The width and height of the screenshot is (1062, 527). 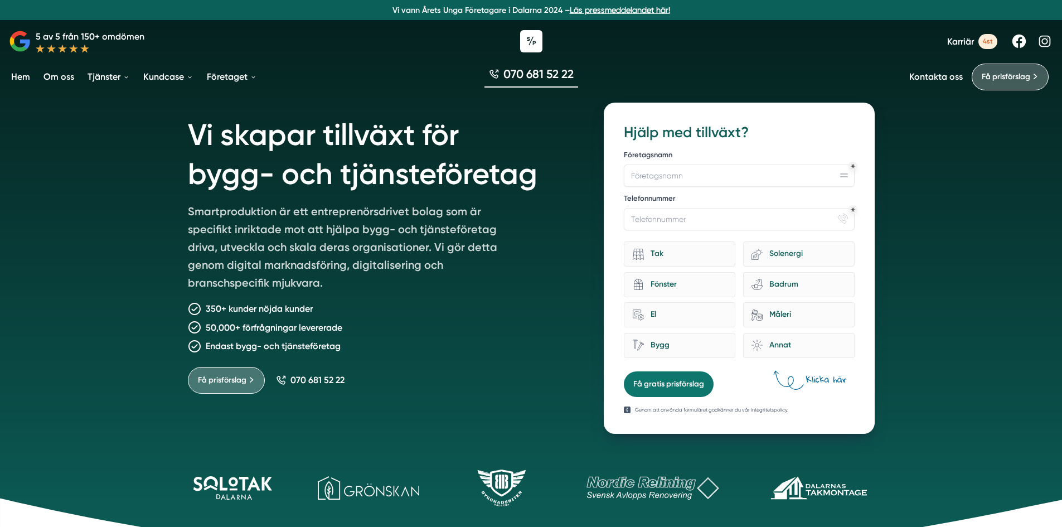 What do you see at coordinates (168, 76) in the screenshot?
I see `a: Kundcase` at bounding box center [168, 76].